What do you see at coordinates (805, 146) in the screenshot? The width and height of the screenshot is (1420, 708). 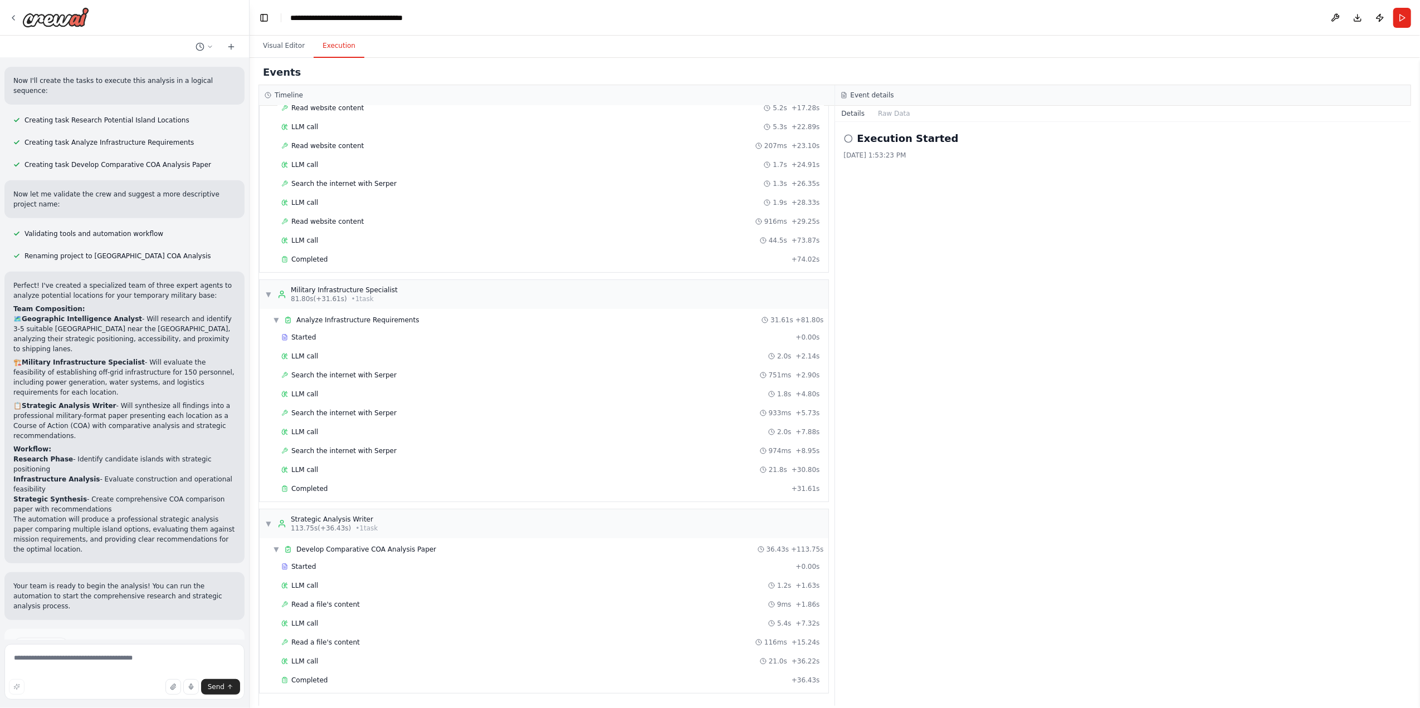 I see `span: + 23.10s` at bounding box center [805, 146].